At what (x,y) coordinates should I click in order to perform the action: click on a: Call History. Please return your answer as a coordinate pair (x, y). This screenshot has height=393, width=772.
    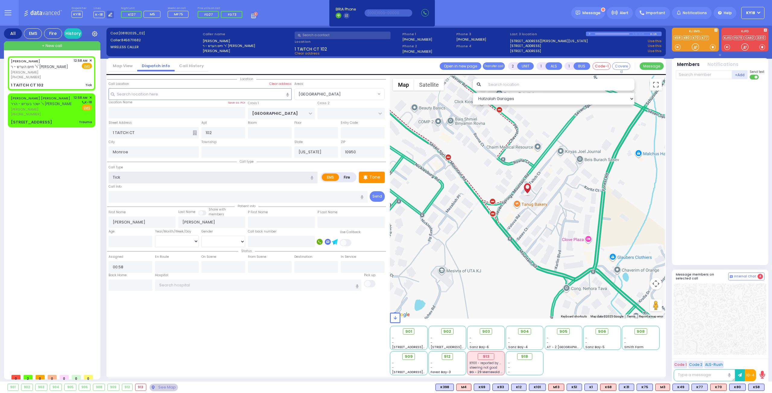
    Looking at the image, I should click on (191, 66).